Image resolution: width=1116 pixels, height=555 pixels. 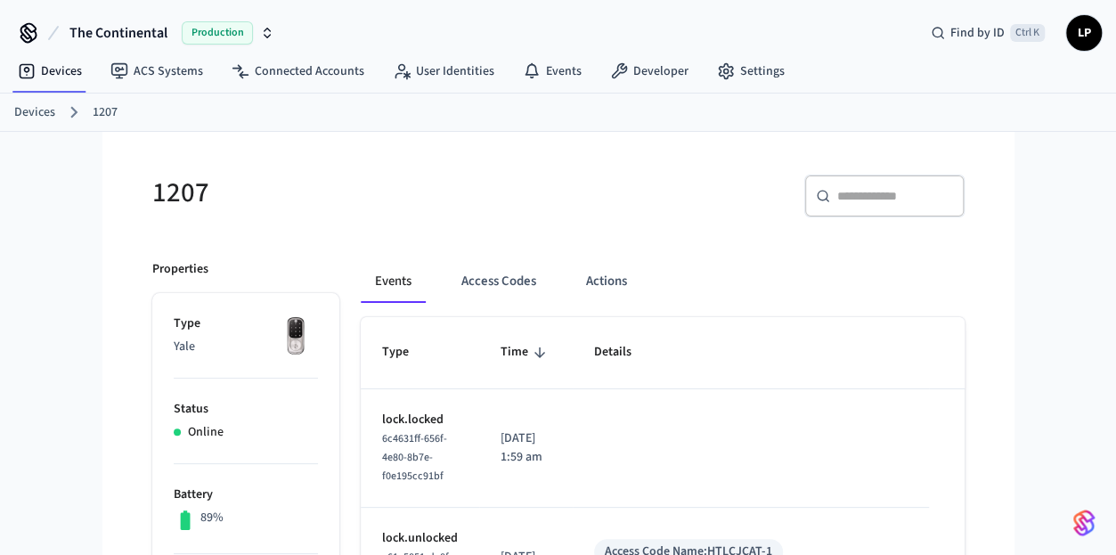 What do you see at coordinates (246, 347) in the screenshot?
I see `p: Yale` at bounding box center [246, 347].